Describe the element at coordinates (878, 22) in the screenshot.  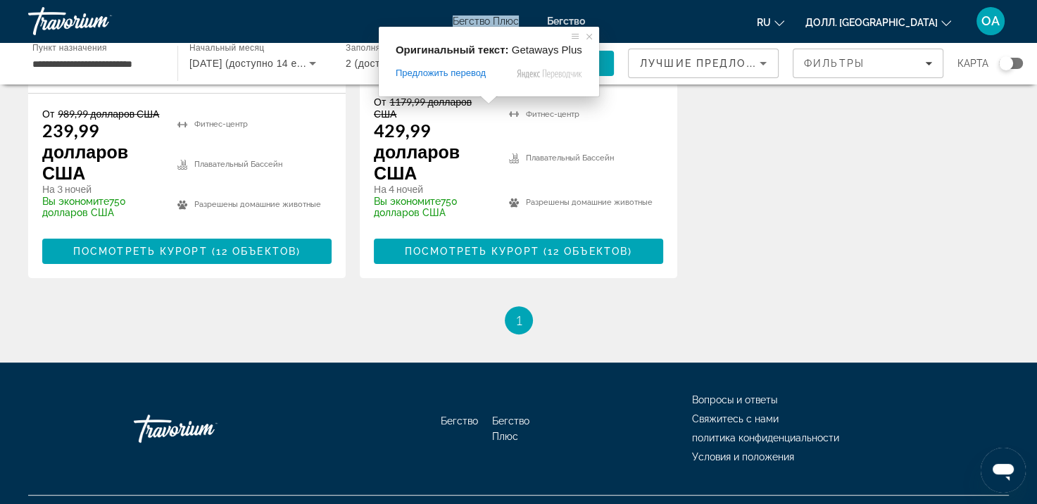
I see `button: Изменить валюту` at that location.